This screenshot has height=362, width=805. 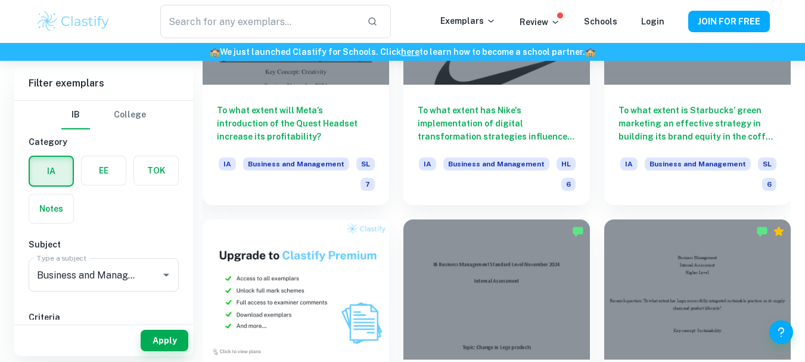 What do you see at coordinates (166, 275) in the screenshot?
I see `button: Open` at bounding box center [166, 275].